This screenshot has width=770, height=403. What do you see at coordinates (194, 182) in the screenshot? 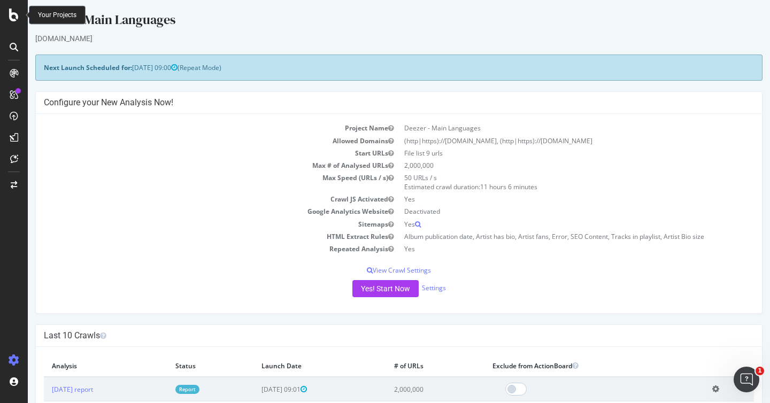
I see `td: Max Speed (URLs / s)` at bounding box center [194, 182].